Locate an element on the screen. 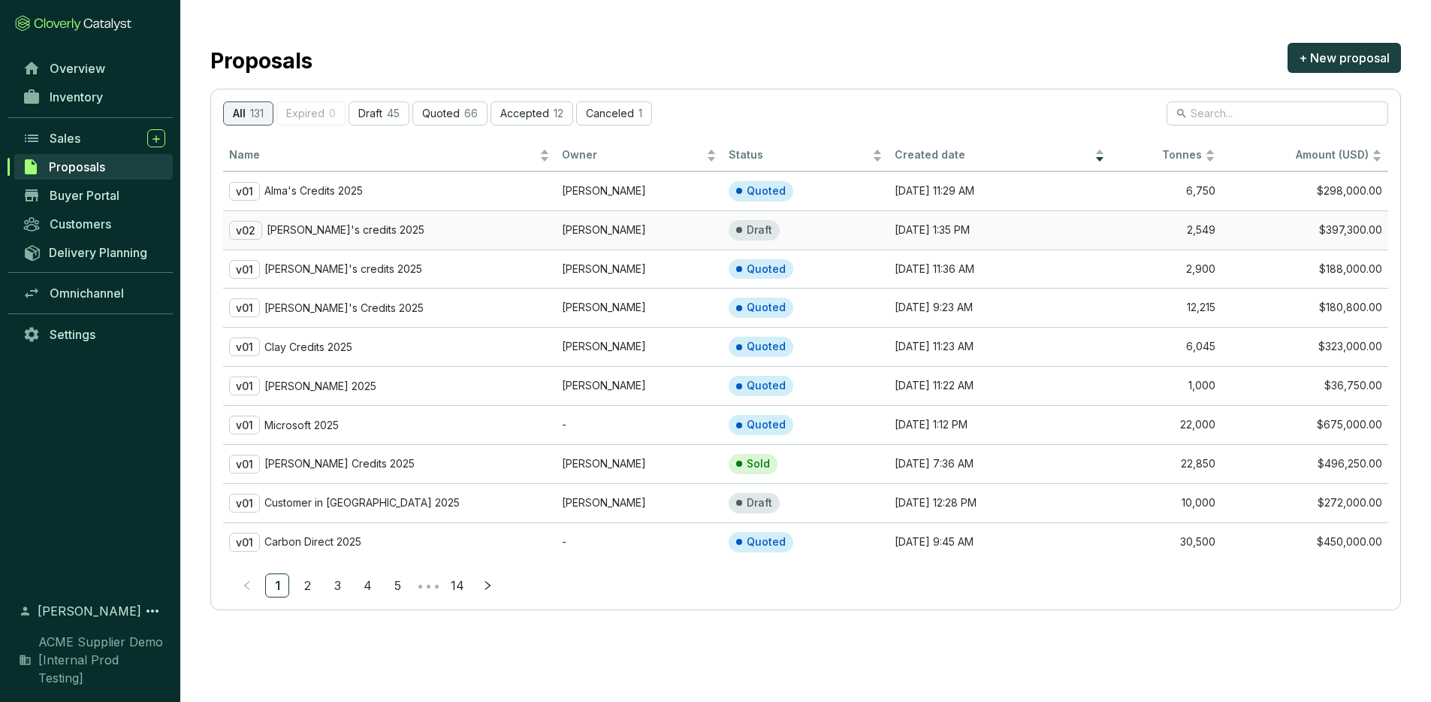  a: 3 is located at coordinates (337, 585).